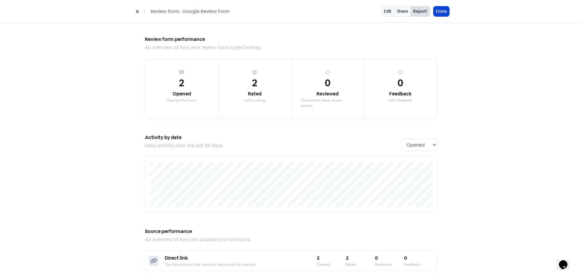 The width and height of the screenshot is (582, 276). What do you see at coordinates (420, 11) in the screenshot?
I see `button: Report` at bounding box center [420, 11].